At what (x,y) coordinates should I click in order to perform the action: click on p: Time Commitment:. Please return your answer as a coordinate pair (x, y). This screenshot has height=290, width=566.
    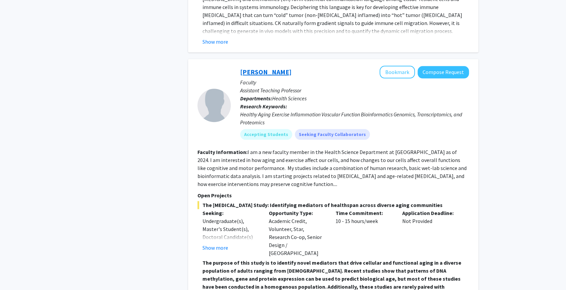
    Looking at the image, I should click on (364, 213).